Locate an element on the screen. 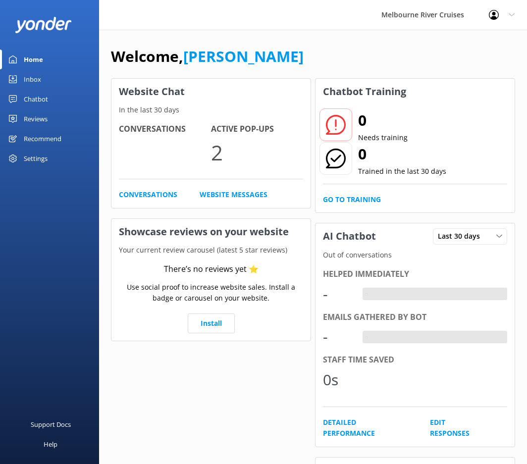 The width and height of the screenshot is (527, 464). p: Out of conversations is located at coordinates (415, 255).